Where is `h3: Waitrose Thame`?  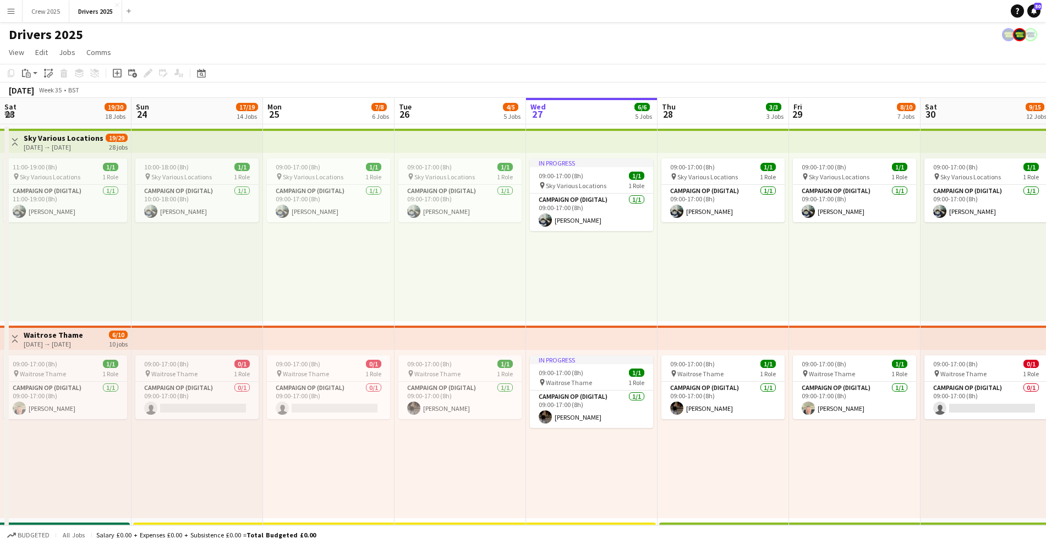
h3: Waitrose Thame is located at coordinates (53, 335).